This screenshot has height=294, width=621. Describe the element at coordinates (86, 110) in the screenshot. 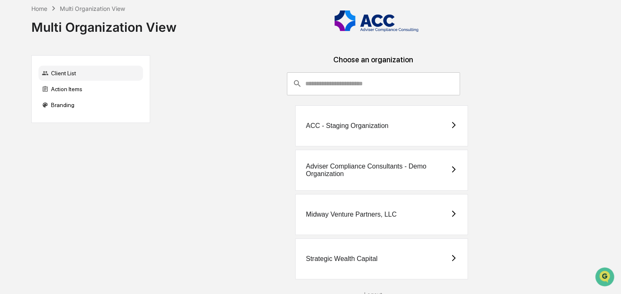

I see `span: Attestations` at that location.